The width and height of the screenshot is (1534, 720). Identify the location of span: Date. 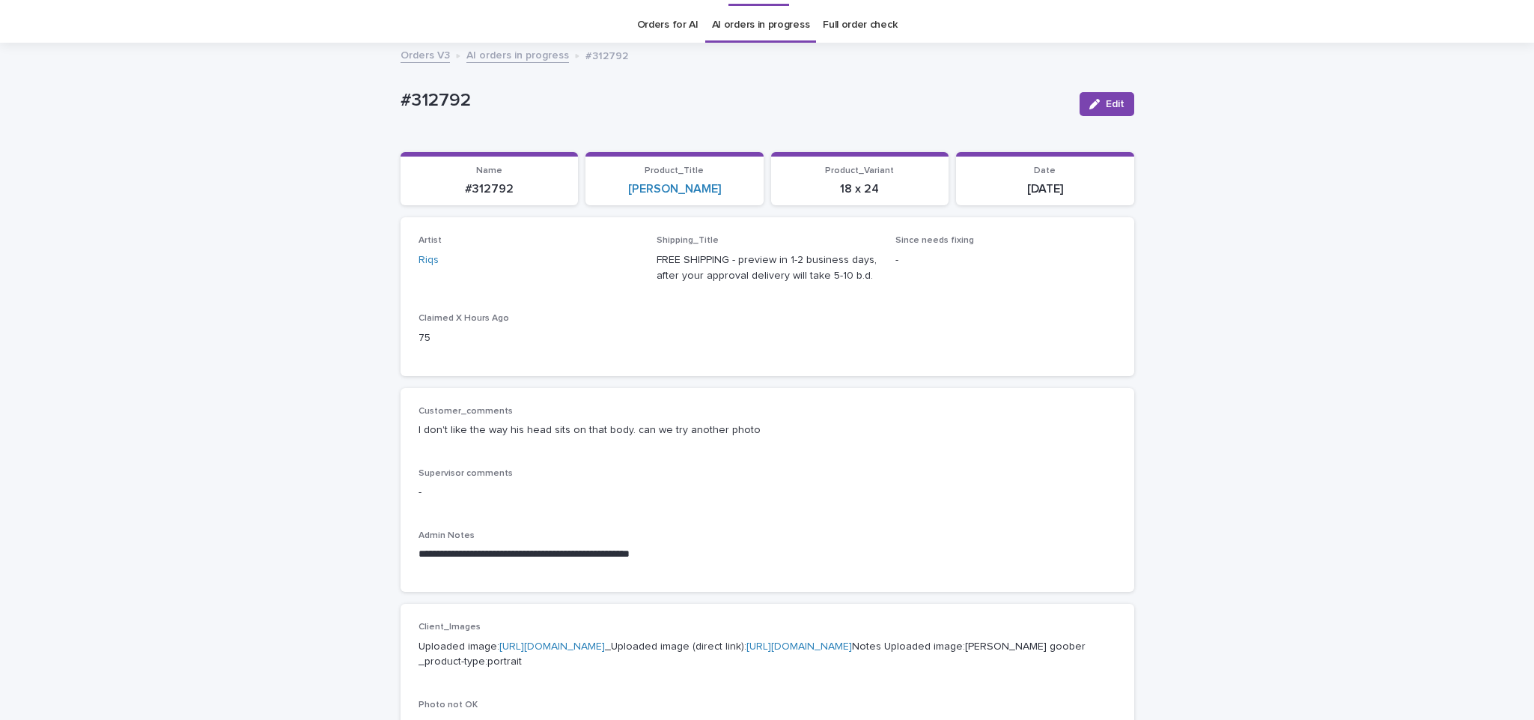
(1045, 171).